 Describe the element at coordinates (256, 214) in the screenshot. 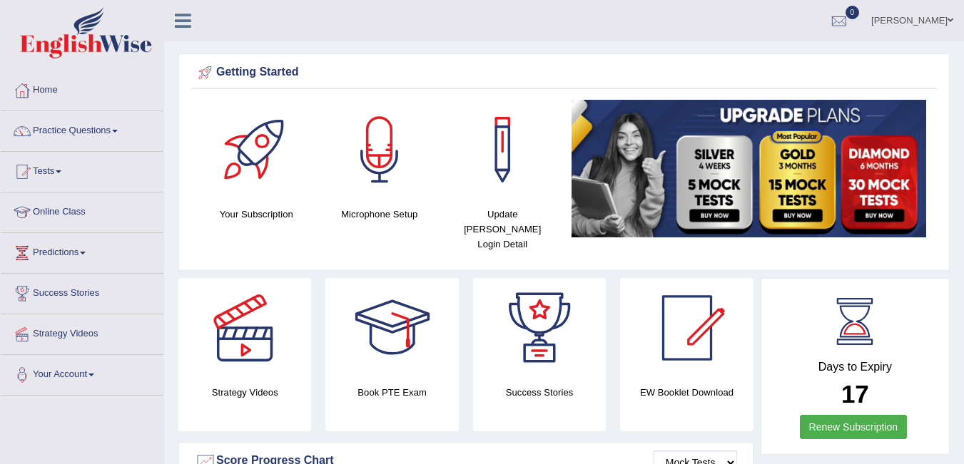

I see `h4: Your Subscription` at that location.